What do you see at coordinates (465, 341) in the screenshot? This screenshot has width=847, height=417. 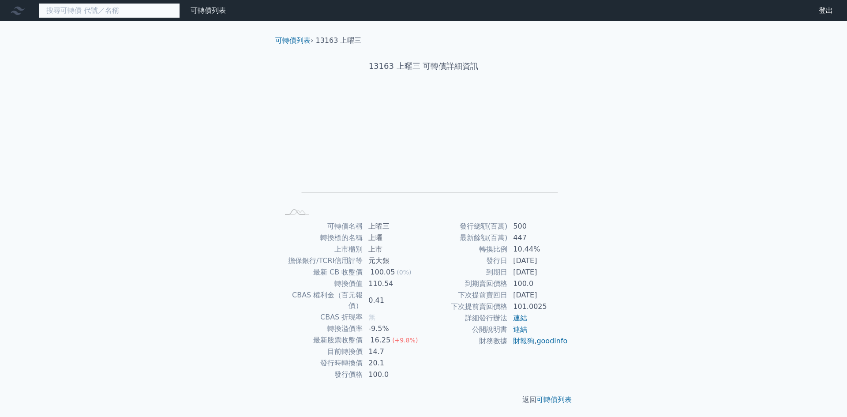 I see `td: 財務數據` at bounding box center [465, 341].